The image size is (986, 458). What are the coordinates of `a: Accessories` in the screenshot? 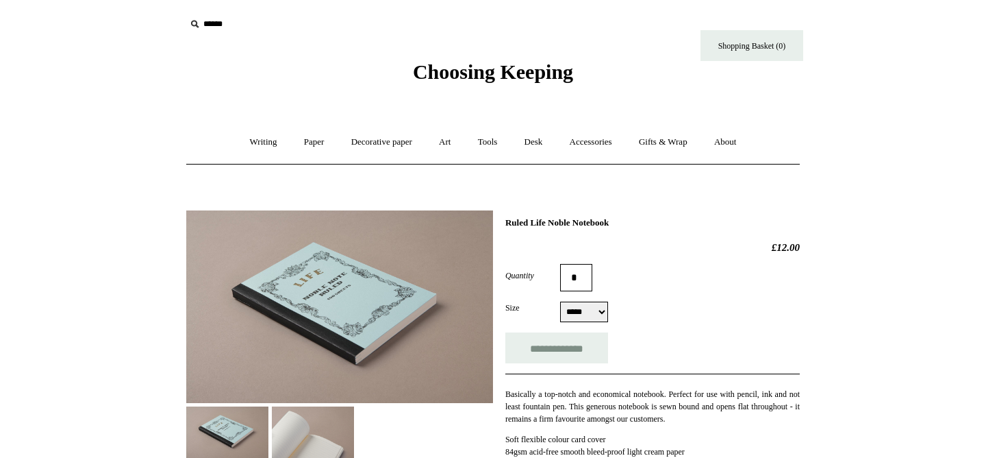 It's located at (591, 142).